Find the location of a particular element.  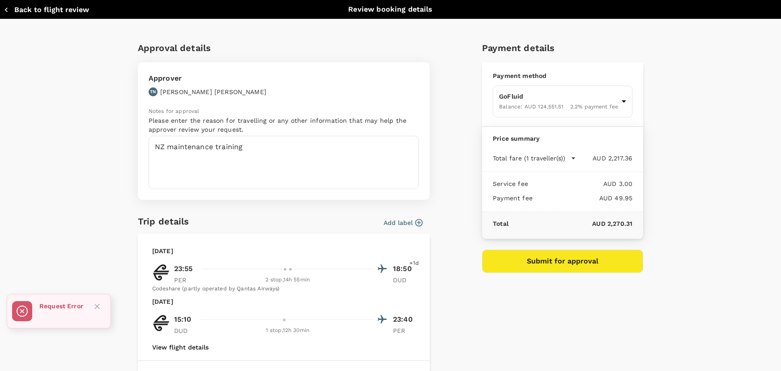

span: 2.2 % payment fee is located at coordinates (594, 107).